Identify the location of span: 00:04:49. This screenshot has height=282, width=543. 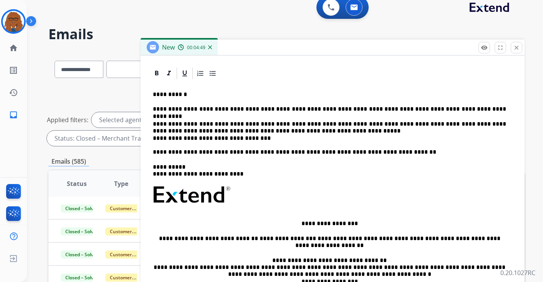
(196, 48).